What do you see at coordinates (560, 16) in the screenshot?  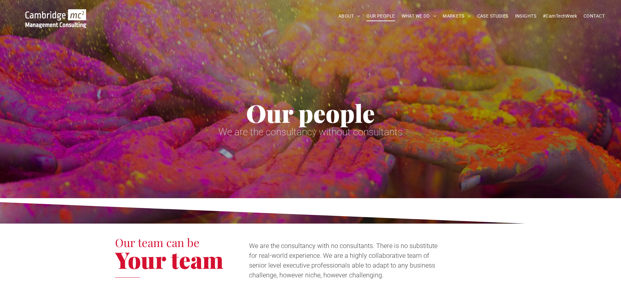 I see `a: #CamTechWeek` at bounding box center [560, 16].